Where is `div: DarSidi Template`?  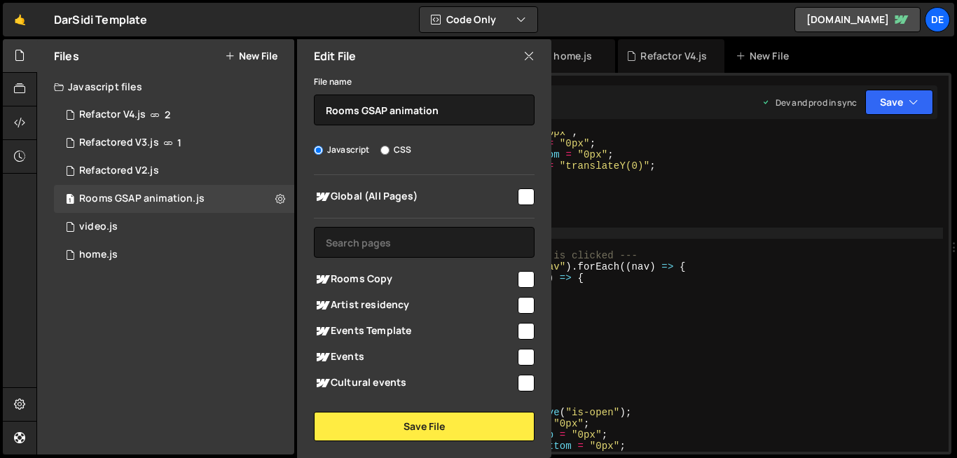 div: DarSidi Template is located at coordinates (101, 20).